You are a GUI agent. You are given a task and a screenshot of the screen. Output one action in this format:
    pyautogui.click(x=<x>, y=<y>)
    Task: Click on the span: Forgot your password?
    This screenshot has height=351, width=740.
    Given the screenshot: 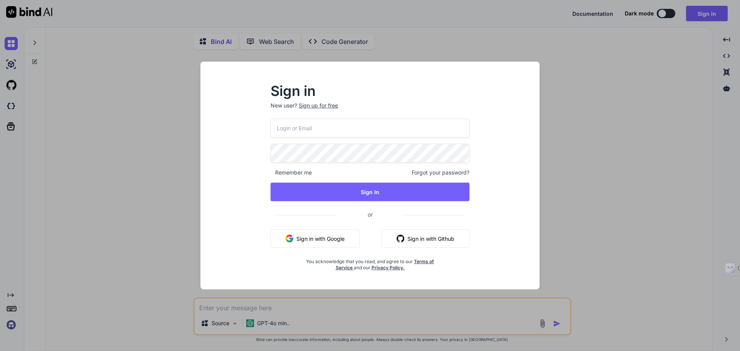 What is the action you would take?
    pyautogui.click(x=440, y=173)
    